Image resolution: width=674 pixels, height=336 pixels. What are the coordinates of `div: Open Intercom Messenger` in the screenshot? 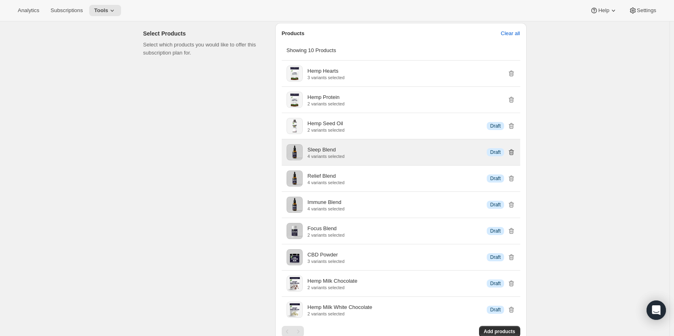 It's located at (656, 310).